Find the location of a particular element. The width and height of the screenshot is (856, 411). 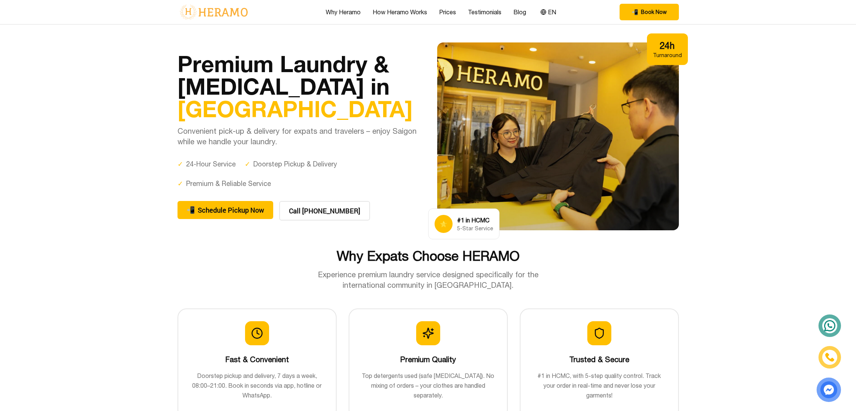

h3: Trusted & Secure is located at coordinates (600, 359).